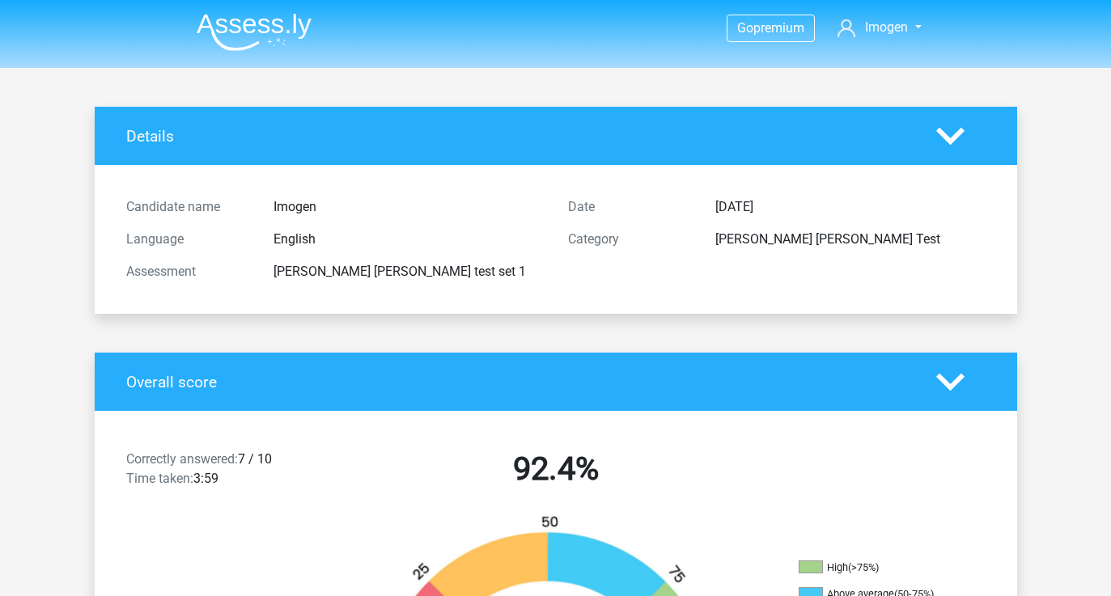 The width and height of the screenshot is (1111, 596). What do you see at coordinates (519, 382) in the screenshot?
I see `h4: Overall score` at bounding box center [519, 382].